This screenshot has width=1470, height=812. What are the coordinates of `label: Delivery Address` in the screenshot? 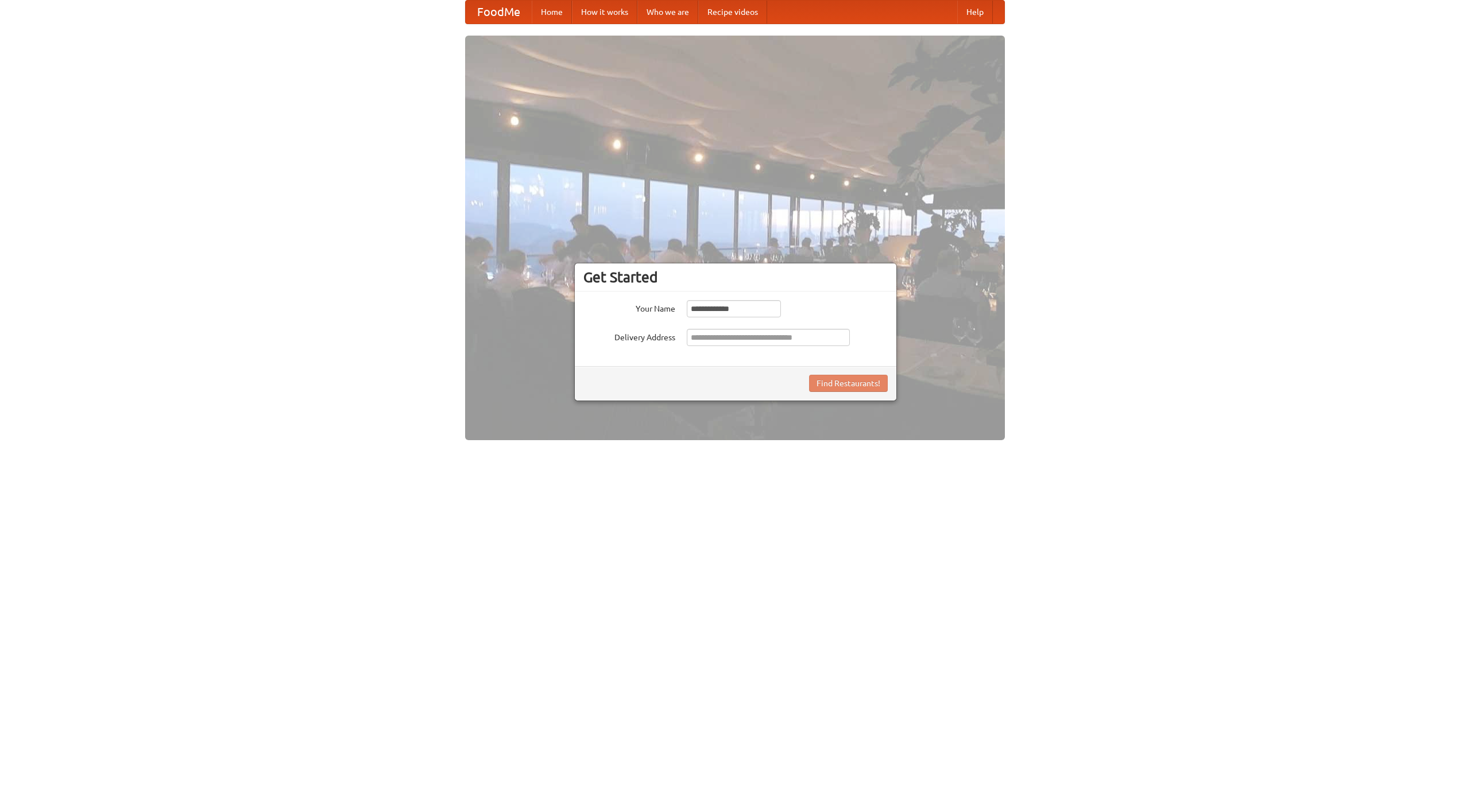 It's located at (630, 336).